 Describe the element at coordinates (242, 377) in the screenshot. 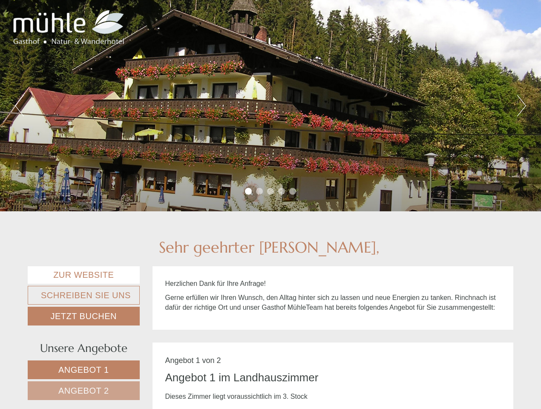

I see `div: Angebot 1 im Landhauszimmer` at that location.